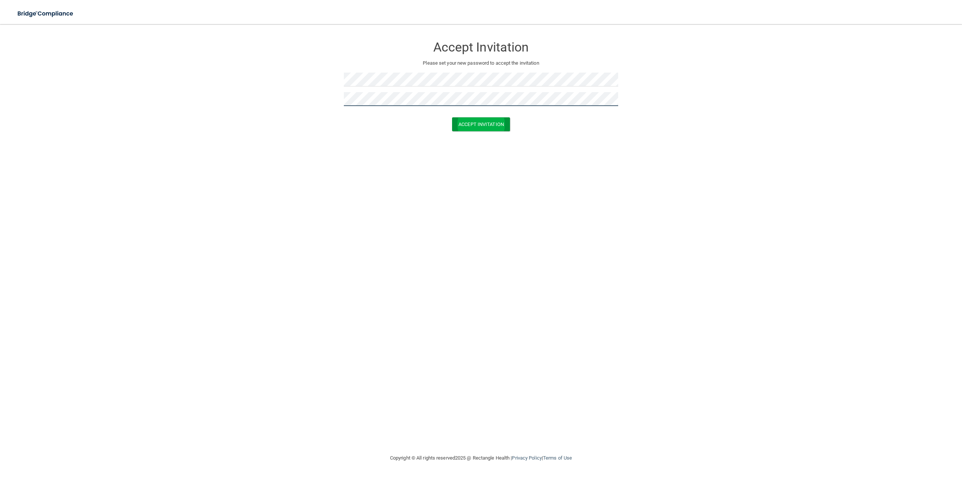 Image resolution: width=962 pixels, height=478 pixels. I want to click on img: bridge_compliance_login_screen.278c3ca4.svg, so click(46, 14).